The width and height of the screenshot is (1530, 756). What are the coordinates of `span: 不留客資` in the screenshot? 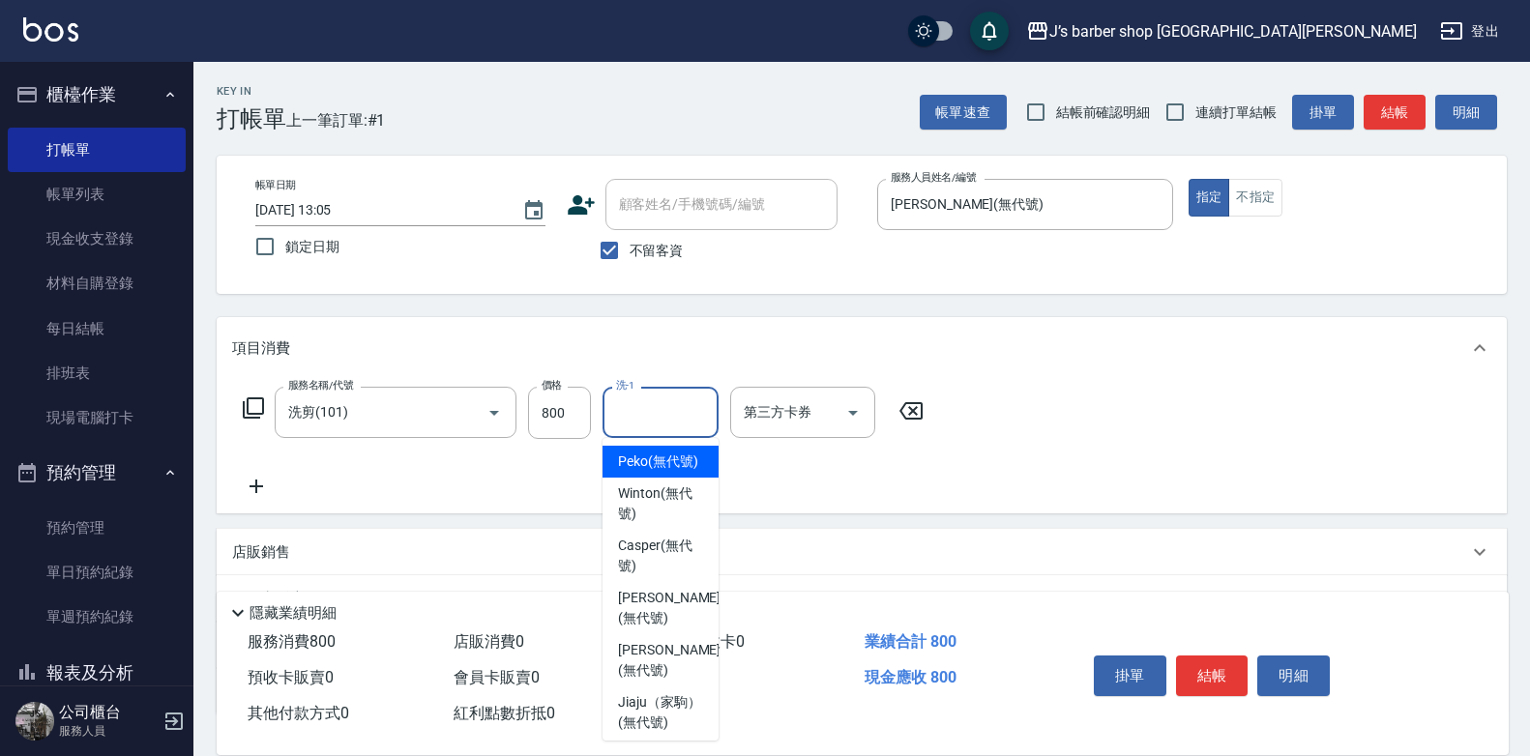 It's located at (657, 250).